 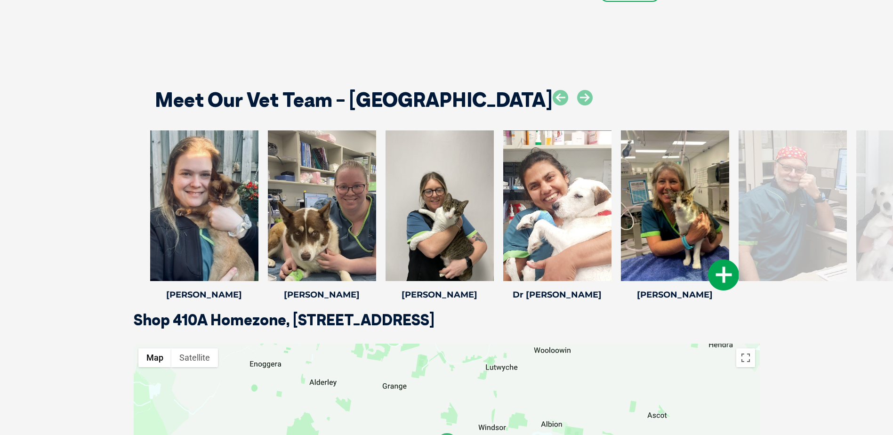 What do you see at coordinates (194, 358) in the screenshot?
I see `button: Show satellite imagery` at bounding box center [194, 358].